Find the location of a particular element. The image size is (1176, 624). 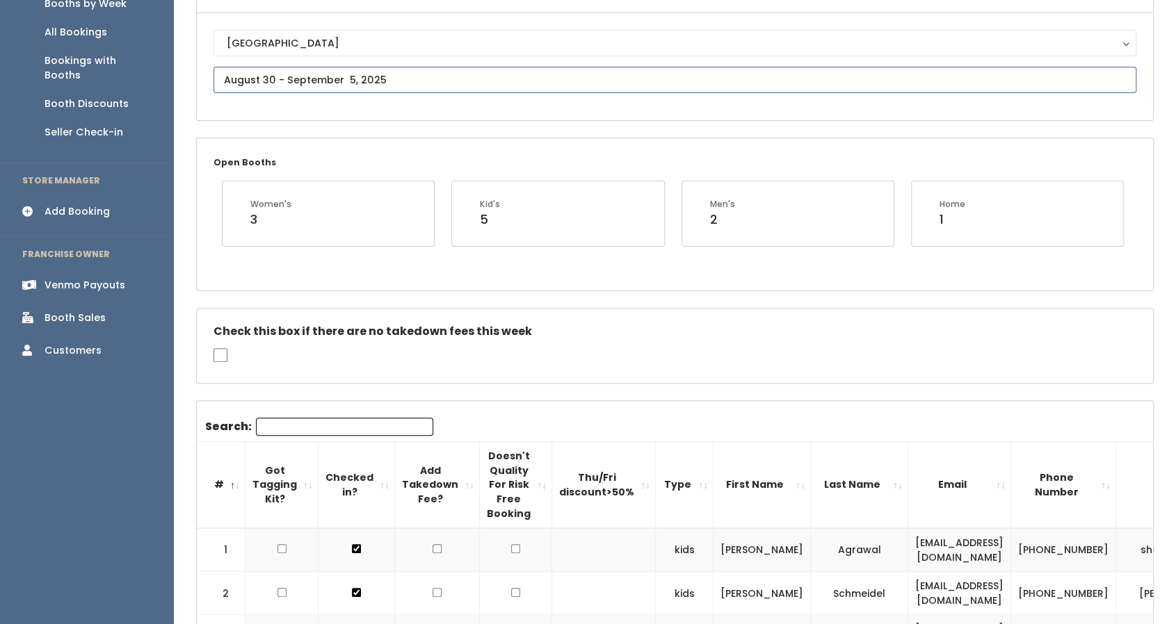

div: Add Booking is located at coordinates (77, 211).